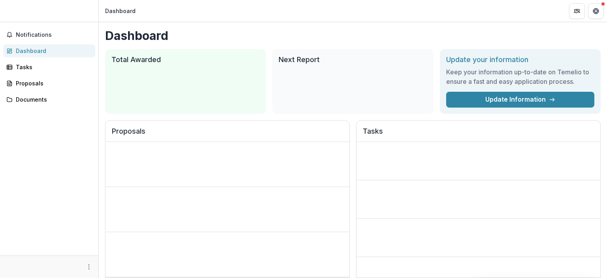 The height and width of the screenshot is (278, 607). Describe the element at coordinates (478, 134) in the screenshot. I see `h2: Tasks` at that location.